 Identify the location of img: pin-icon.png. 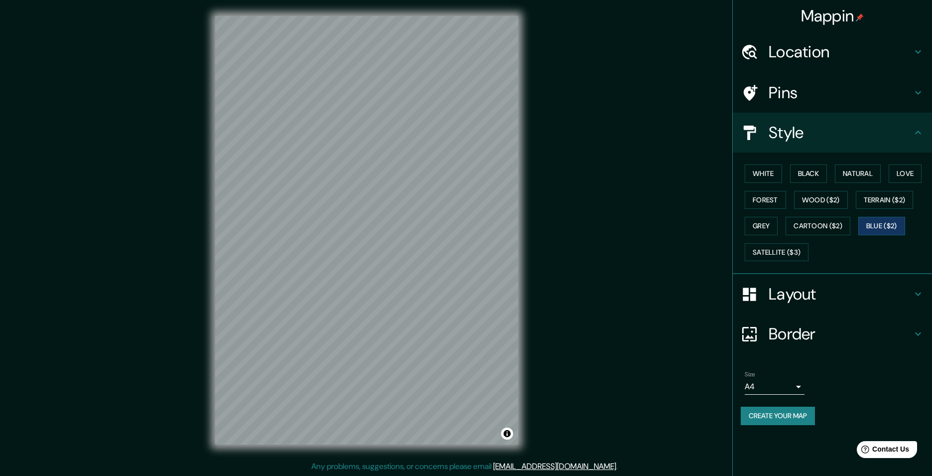
(860, 17).